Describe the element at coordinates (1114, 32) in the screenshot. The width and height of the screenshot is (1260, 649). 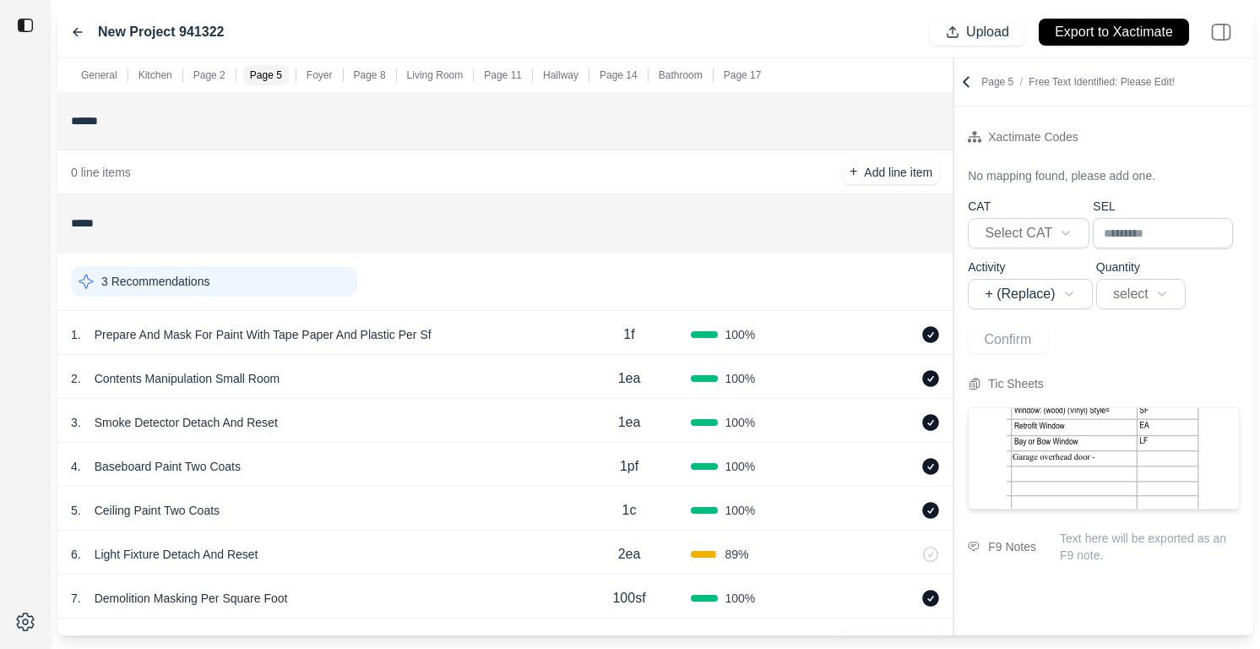
I see `p: Export to Xactimate` at that location.